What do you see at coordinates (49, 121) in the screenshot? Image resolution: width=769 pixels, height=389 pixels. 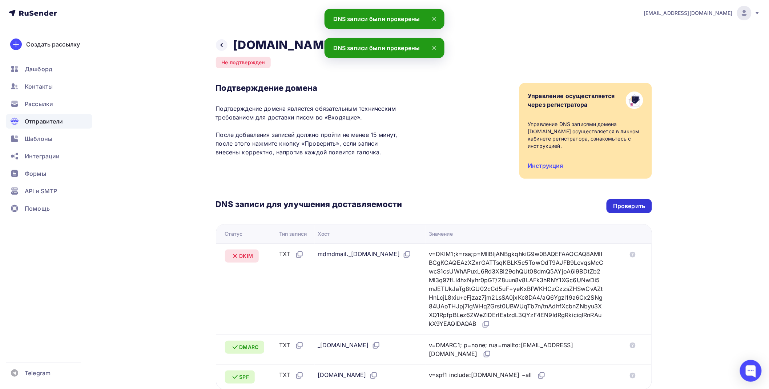 I see `a: Отправители` at bounding box center [49, 121].